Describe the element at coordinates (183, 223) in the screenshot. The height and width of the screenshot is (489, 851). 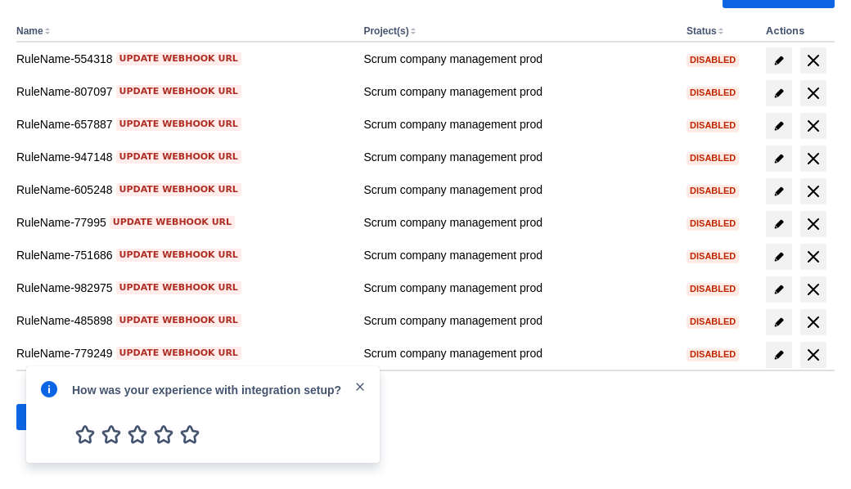
I see `div: RuleName-77995` at that location.